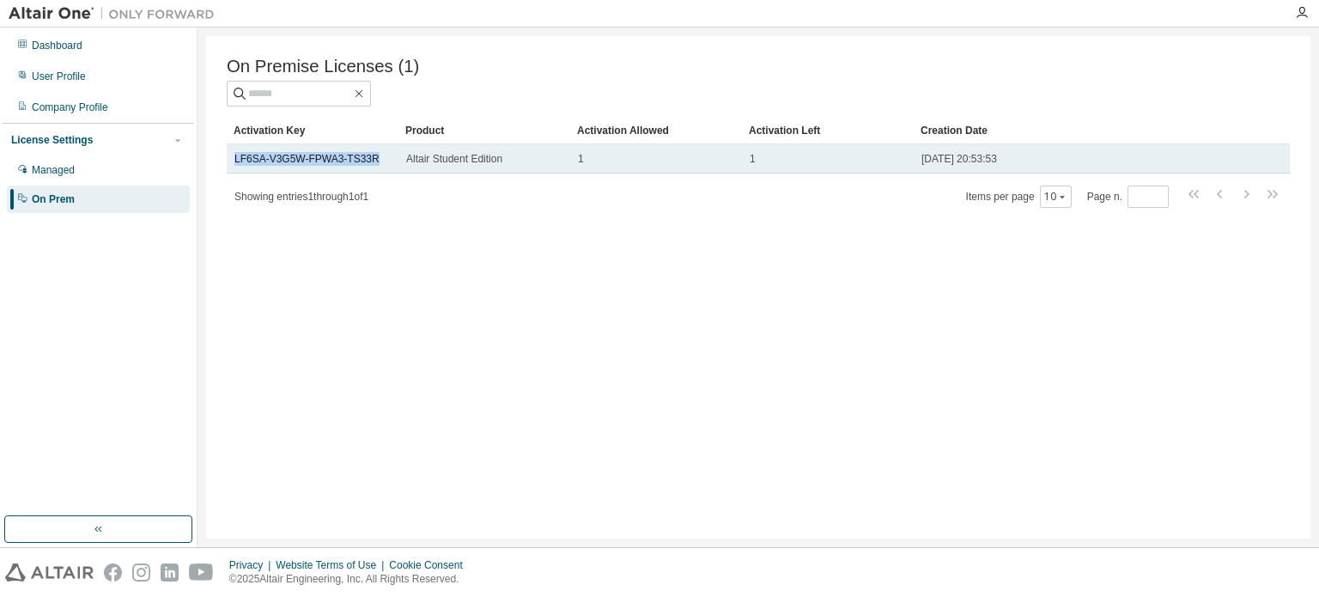 Image resolution: width=1319 pixels, height=597 pixels. I want to click on img: facebook.svg, so click(112, 572).